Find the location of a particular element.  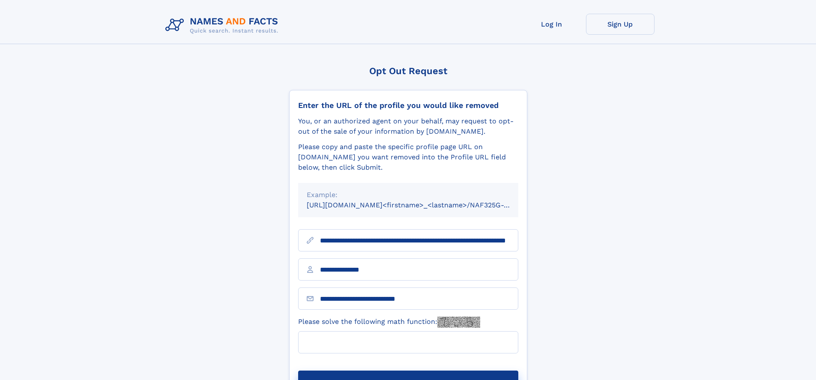

div: Example: is located at coordinates (408, 195).